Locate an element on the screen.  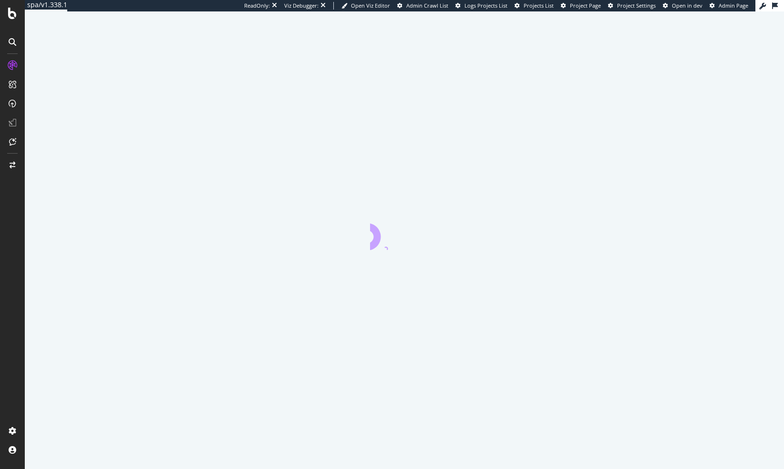
span: Open Viz Editor is located at coordinates (370, 5).